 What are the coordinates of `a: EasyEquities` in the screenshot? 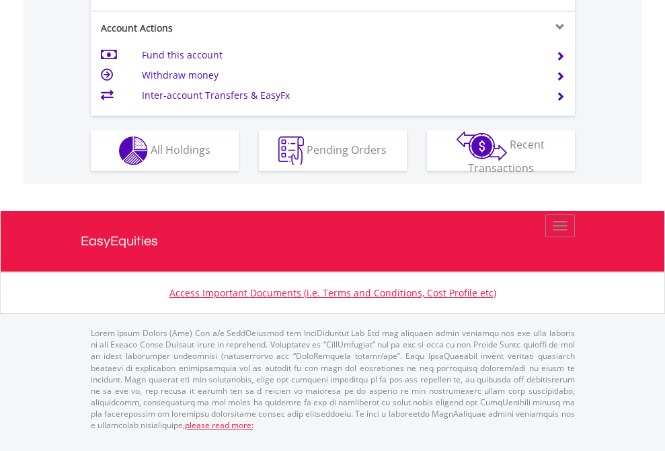 It's located at (333, 241).